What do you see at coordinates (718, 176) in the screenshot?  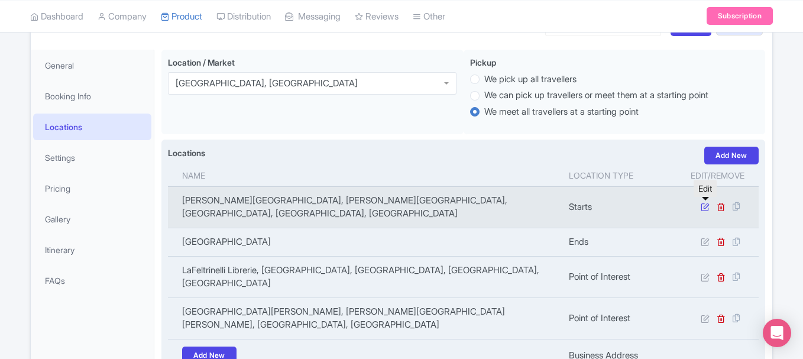 I see `th: Edit/Remove` at bounding box center [718, 176].